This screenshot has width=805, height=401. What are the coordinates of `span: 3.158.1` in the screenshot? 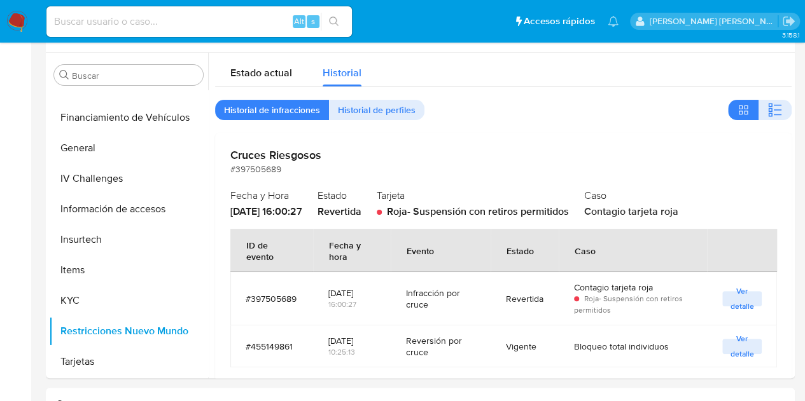 It's located at (789, 35).